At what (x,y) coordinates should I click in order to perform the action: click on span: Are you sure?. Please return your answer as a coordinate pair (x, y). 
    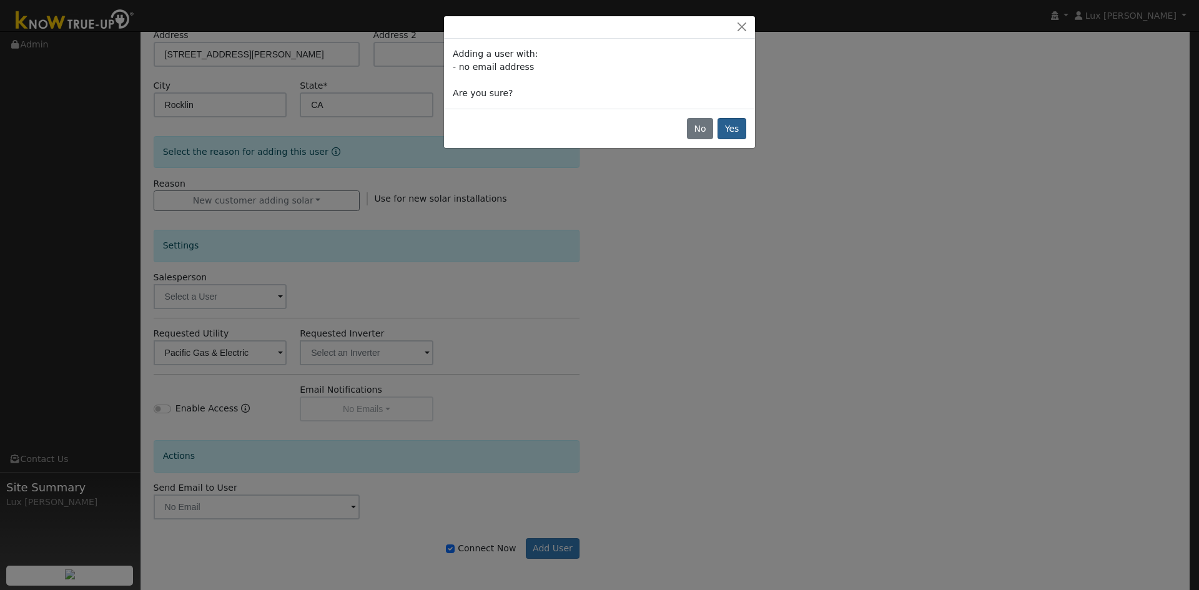
    Looking at the image, I should click on (483, 93).